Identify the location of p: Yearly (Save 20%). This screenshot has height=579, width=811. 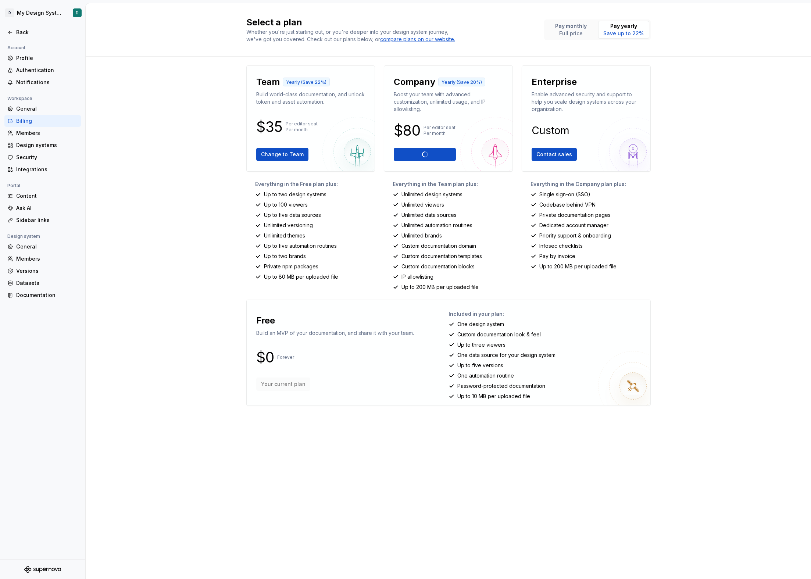
(462, 82).